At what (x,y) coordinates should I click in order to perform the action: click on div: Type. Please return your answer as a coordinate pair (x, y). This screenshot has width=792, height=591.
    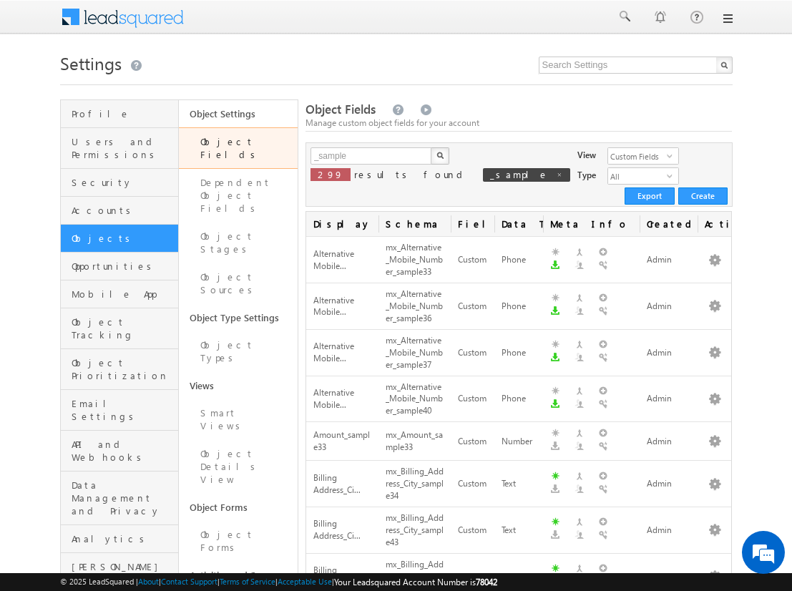
    Looking at the image, I should click on (586, 174).